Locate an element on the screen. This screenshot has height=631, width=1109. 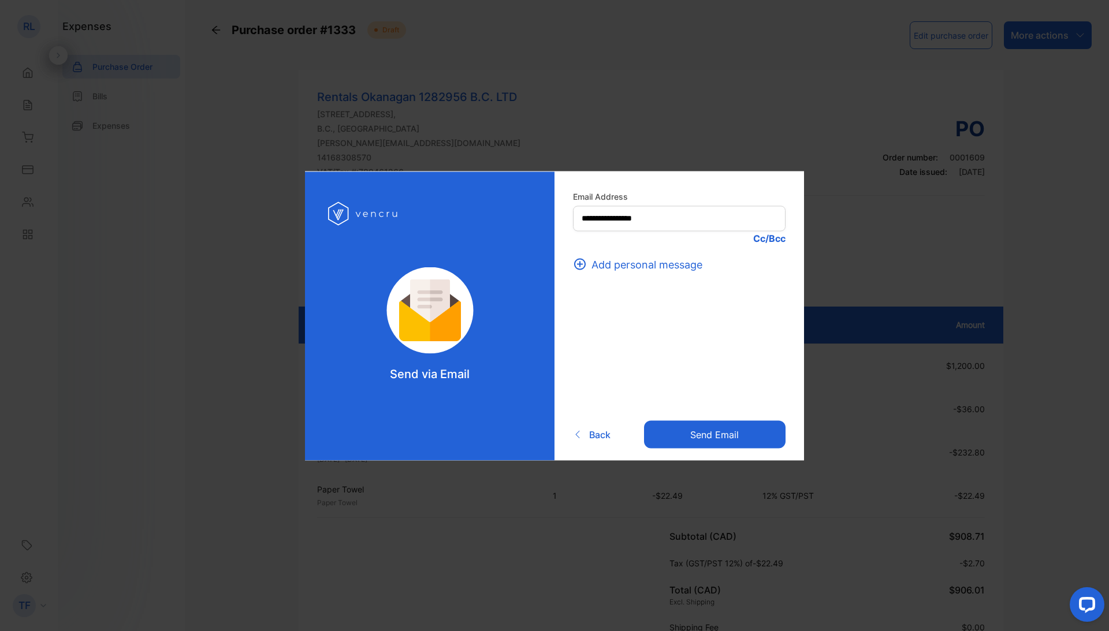
span: Add personal message is located at coordinates (647, 264).